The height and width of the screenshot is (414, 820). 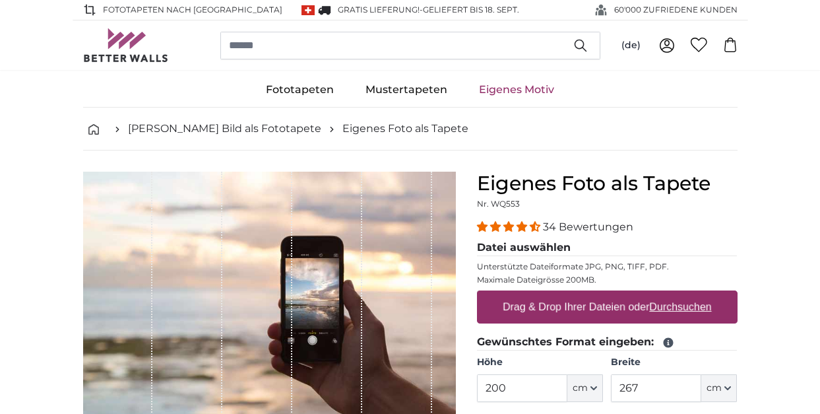 I want to click on label: Drag & Drop Ihrer Dateien oder, so click(x=607, y=307).